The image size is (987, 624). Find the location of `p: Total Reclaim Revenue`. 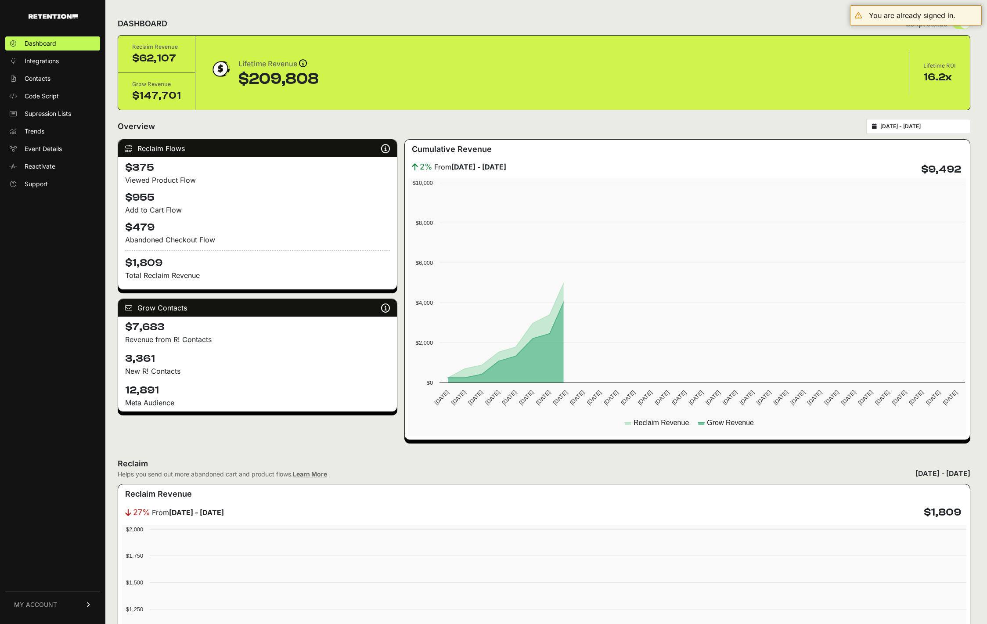

p: Total Reclaim Revenue is located at coordinates (257, 275).